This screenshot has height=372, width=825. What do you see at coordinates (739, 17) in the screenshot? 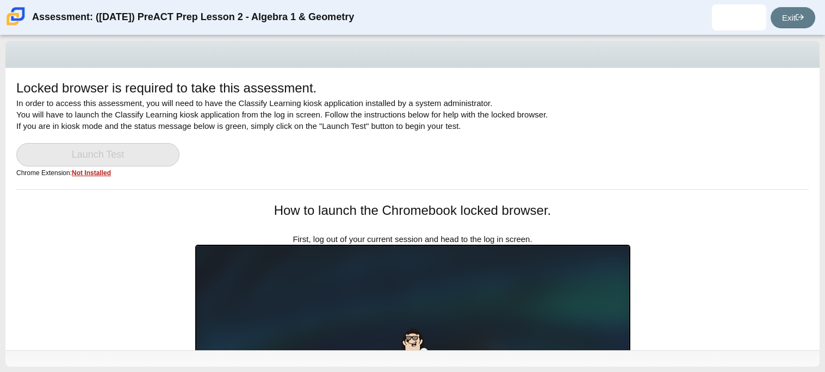
I see `img: charline.cooper.QW7fcV` at bounding box center [739, 17].